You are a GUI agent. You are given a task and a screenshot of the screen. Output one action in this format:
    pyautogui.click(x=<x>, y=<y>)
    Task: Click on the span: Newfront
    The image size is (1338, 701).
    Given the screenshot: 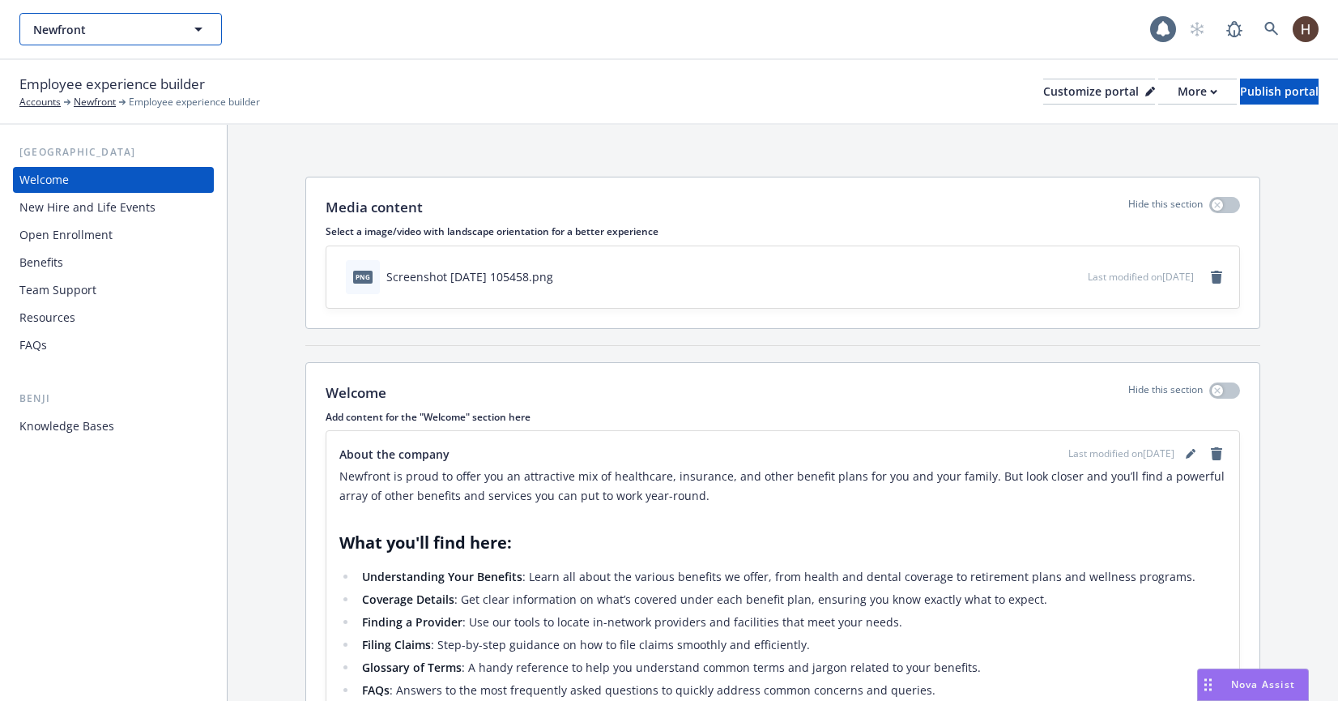 What is the action you would take?
    pyautogui.click(x=103, y=29)
    